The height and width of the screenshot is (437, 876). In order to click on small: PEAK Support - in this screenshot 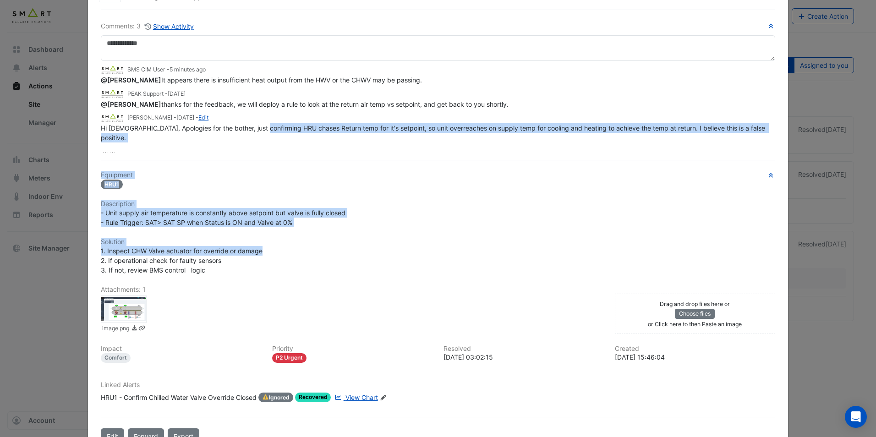, I will do `click(156, 94)`.